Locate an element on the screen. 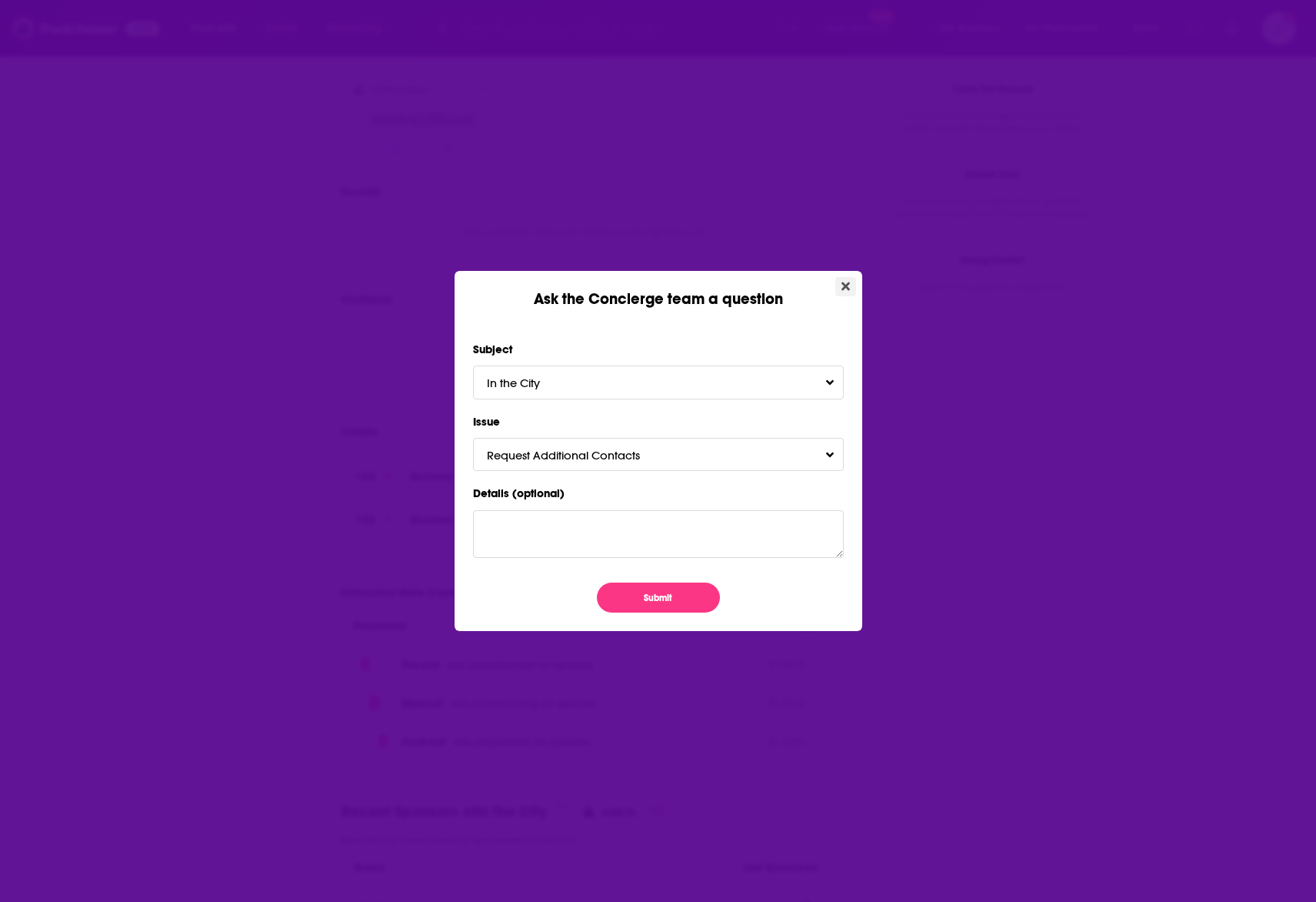 This screenshot has height=902, width=1316. button: In the CityToggle Pronoun Dropdown is located at coordinates (659, 382).